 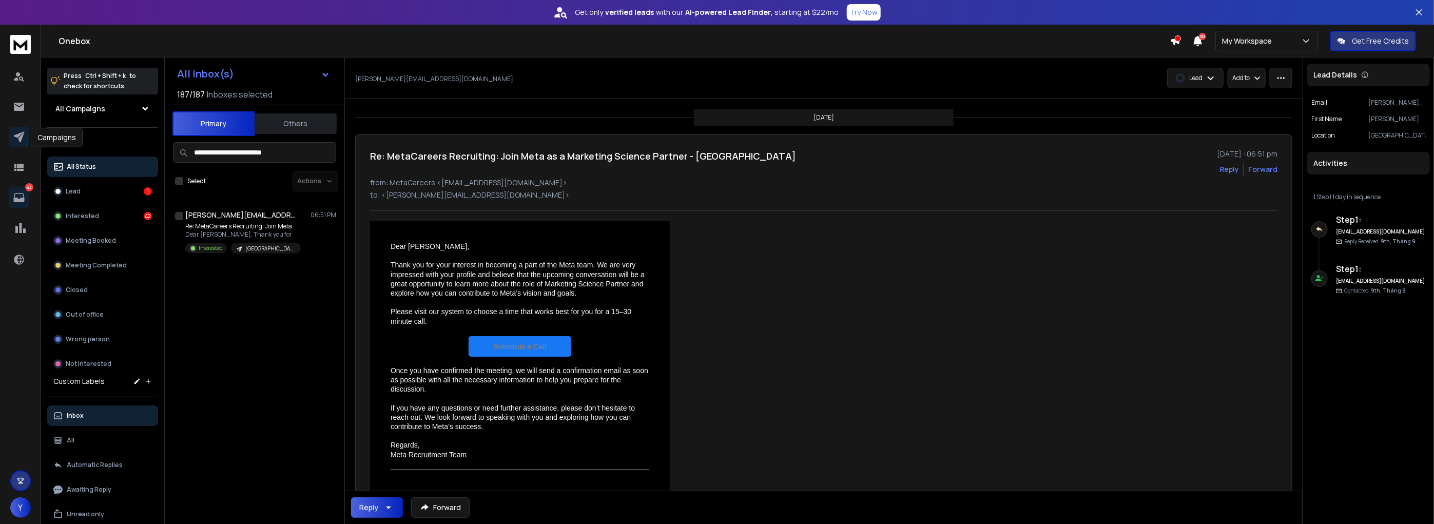 I want to click on p: Lead Details, so click(x=1335, y=75).